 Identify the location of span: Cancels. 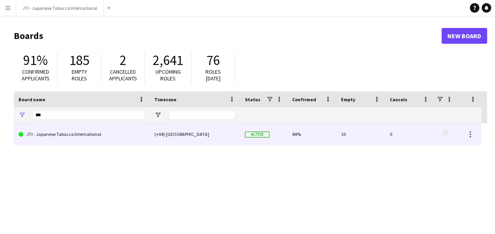
(398, 99).